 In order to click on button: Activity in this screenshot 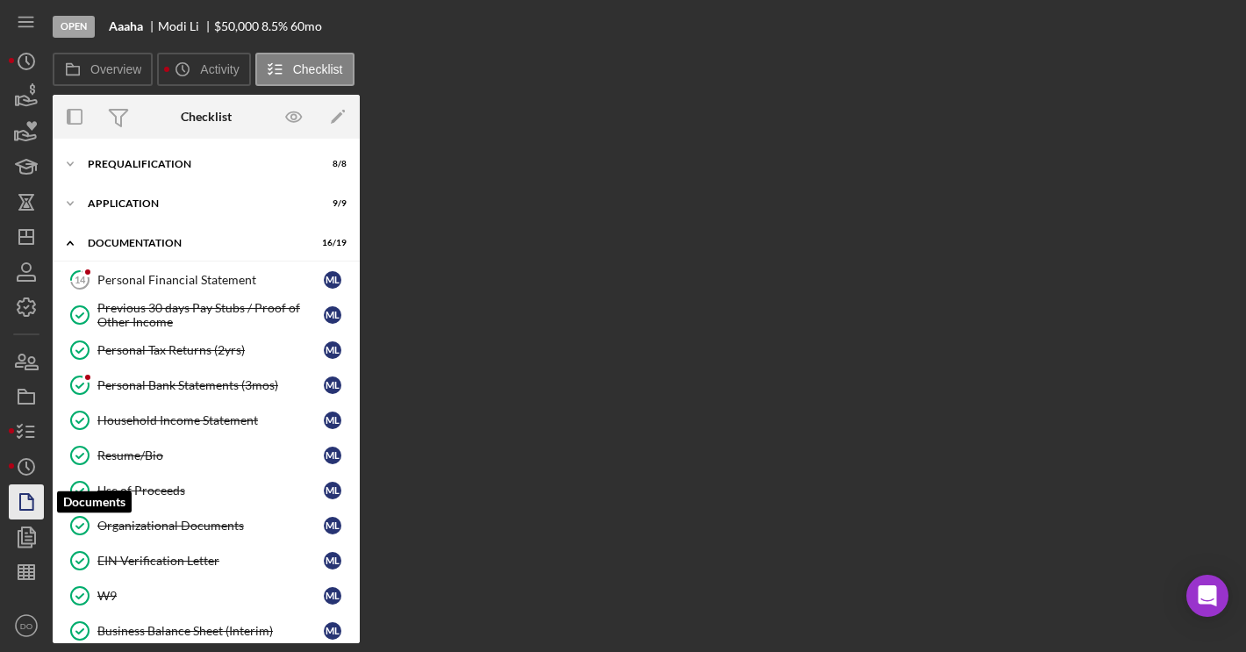, I will do `click(204, 69)`.